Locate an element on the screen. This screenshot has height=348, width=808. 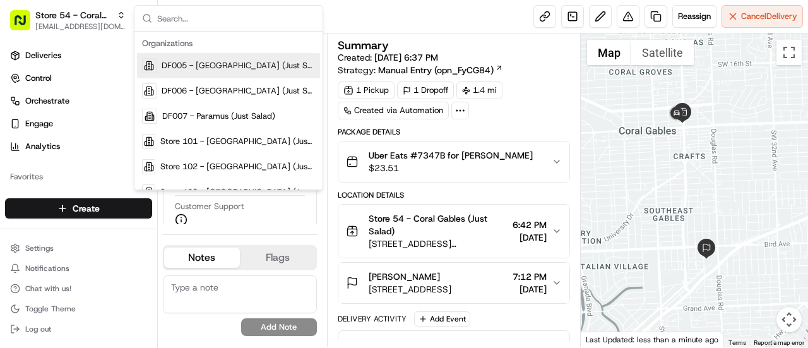
span: Toggle Theme is located at coordinates (50, 309).